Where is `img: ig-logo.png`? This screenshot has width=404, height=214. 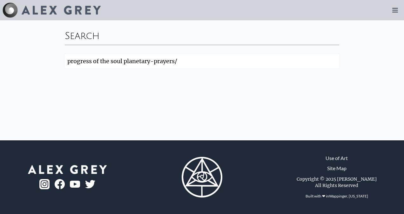 img: ig-logo.png is located at coordinates (44, 184).